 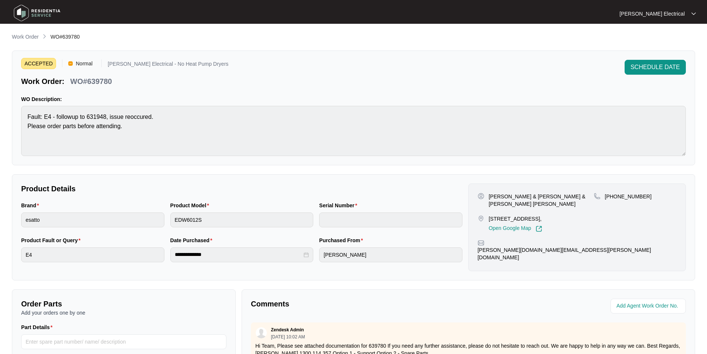 What do you see at coordinates (242, 189) in the screenshot?
I see `p: Product Details` at bounding box center [242, 189].